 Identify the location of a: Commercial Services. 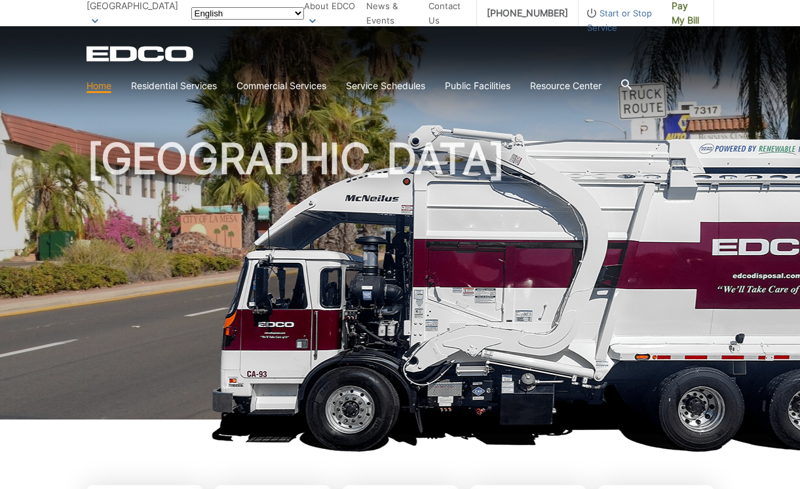
(281, 86).